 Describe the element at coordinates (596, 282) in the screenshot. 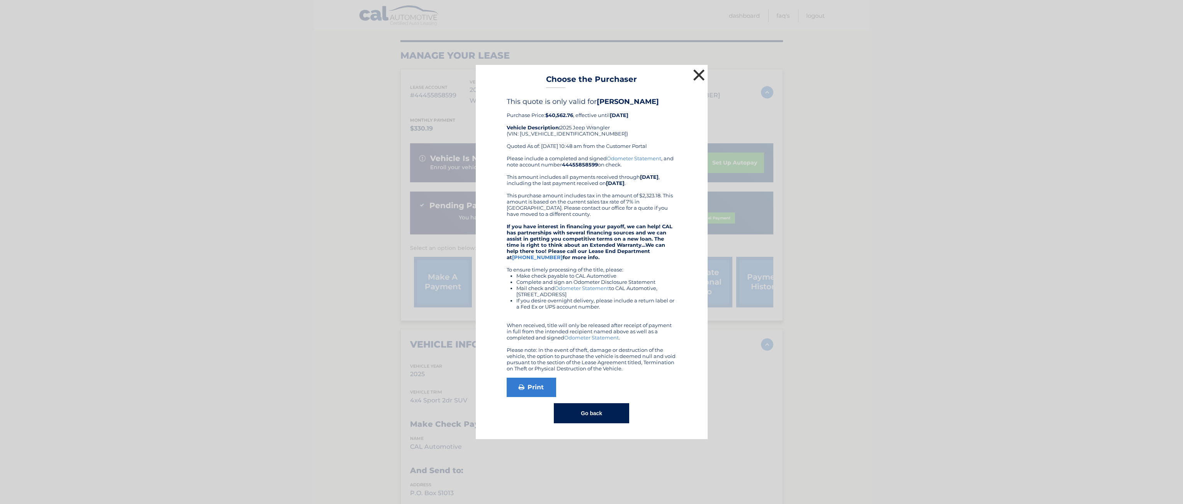

I see `li: Complete and sign an Odometer Disclosure Statement` at that location.